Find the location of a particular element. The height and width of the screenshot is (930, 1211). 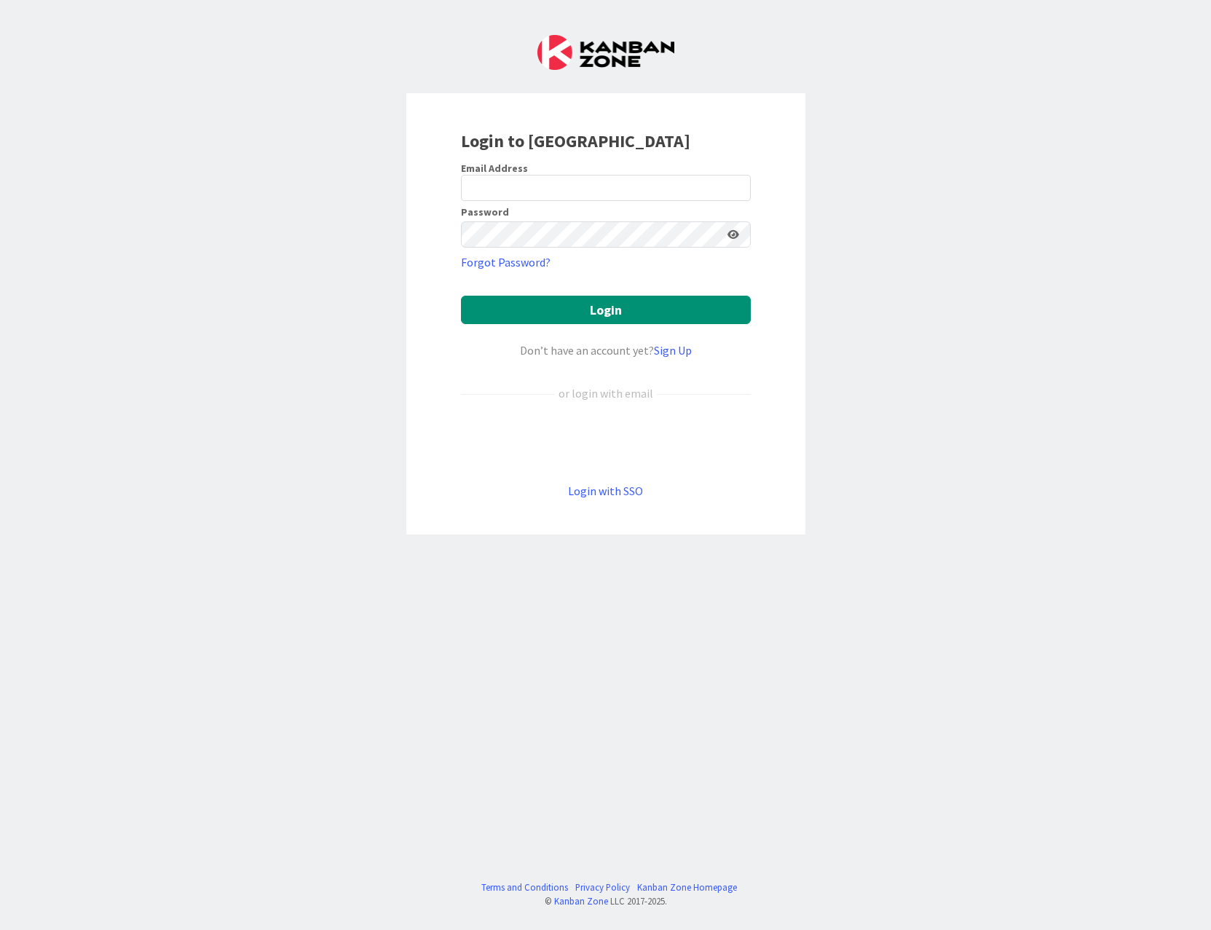

img: Kanban Zone is located at coordinates (606, 52).